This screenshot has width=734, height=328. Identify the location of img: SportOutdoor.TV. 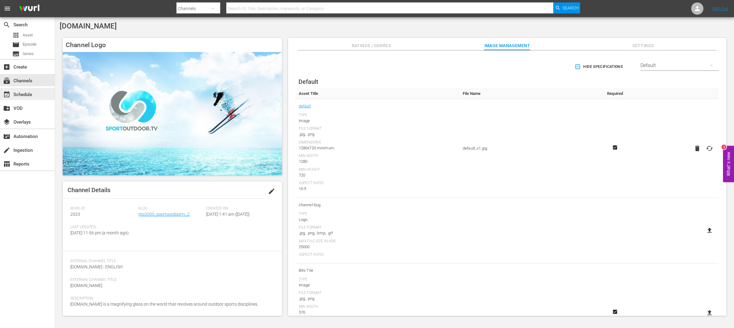
(172, 113).